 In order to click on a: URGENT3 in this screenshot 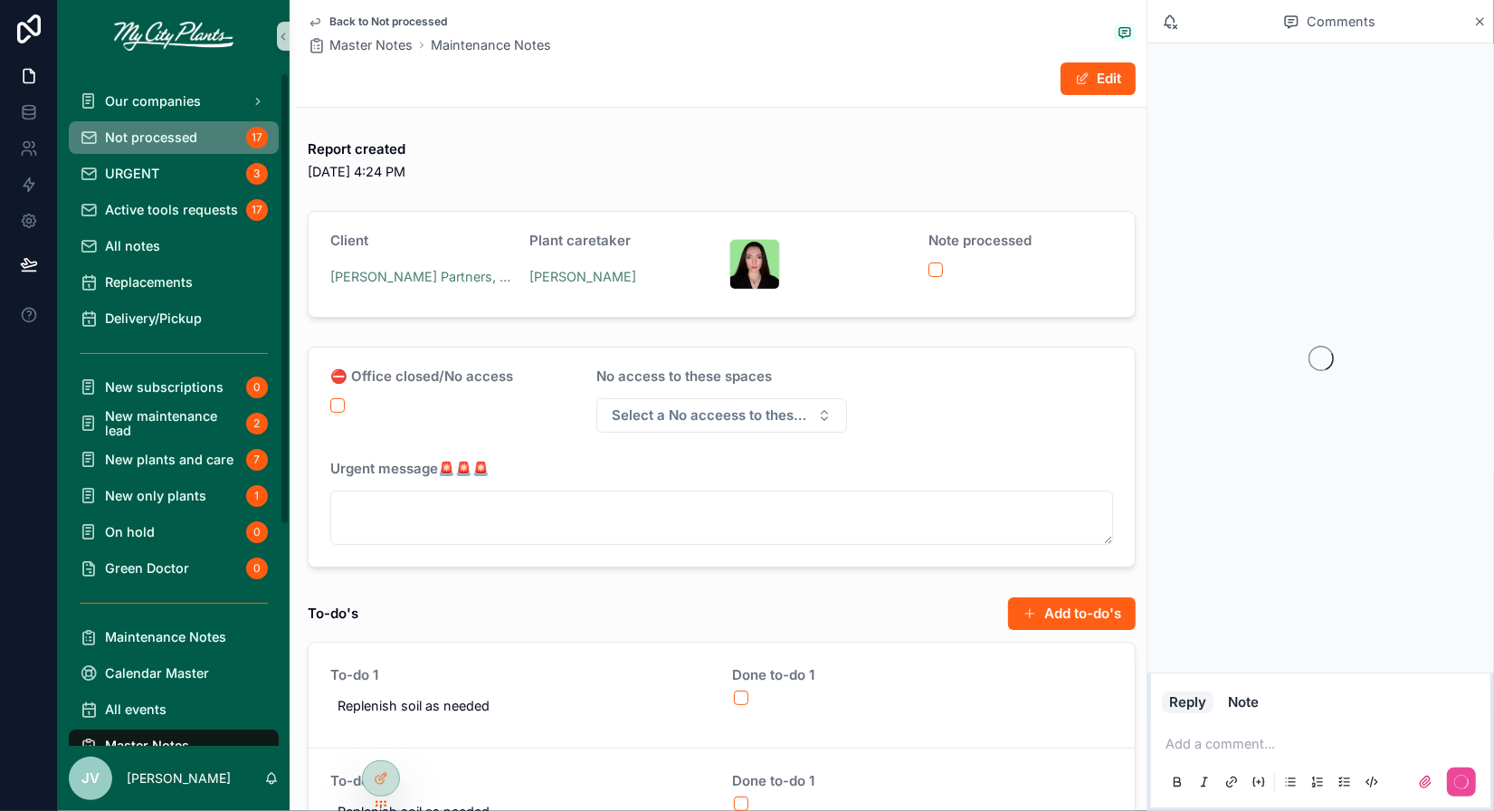, I will do `click(174, 174)`.